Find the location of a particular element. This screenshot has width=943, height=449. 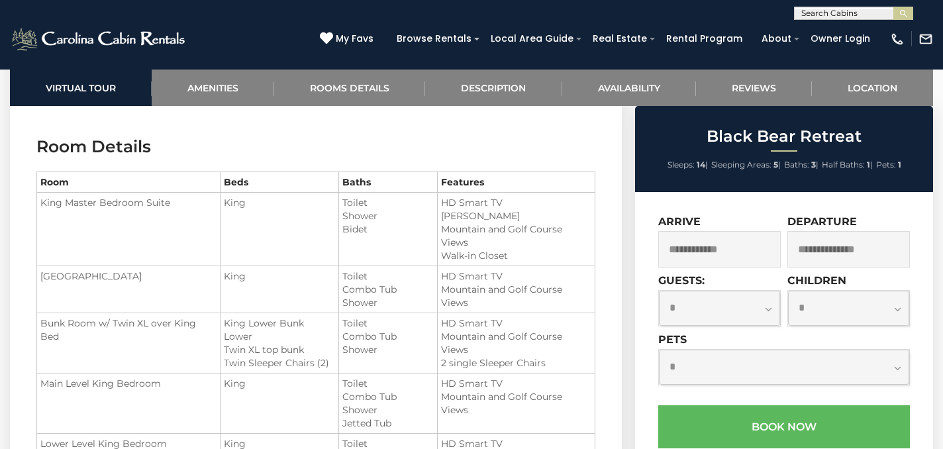

a: Virtual Tour is located at coordinates (81, 87).